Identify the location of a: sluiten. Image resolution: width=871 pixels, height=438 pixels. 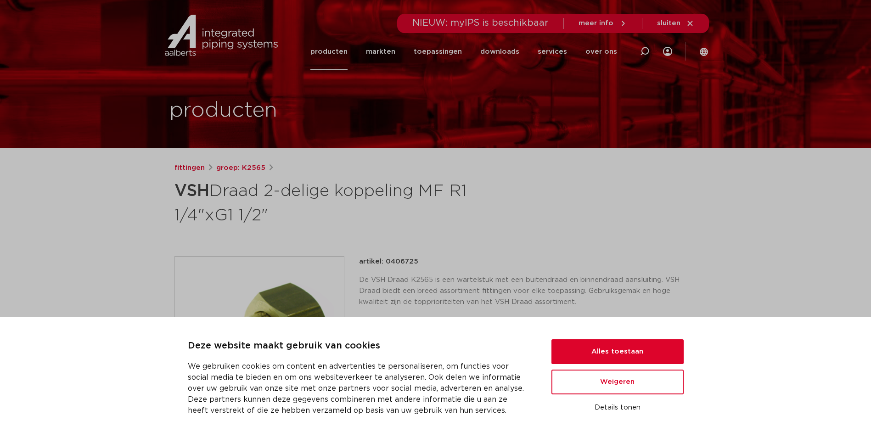
(676, 23).